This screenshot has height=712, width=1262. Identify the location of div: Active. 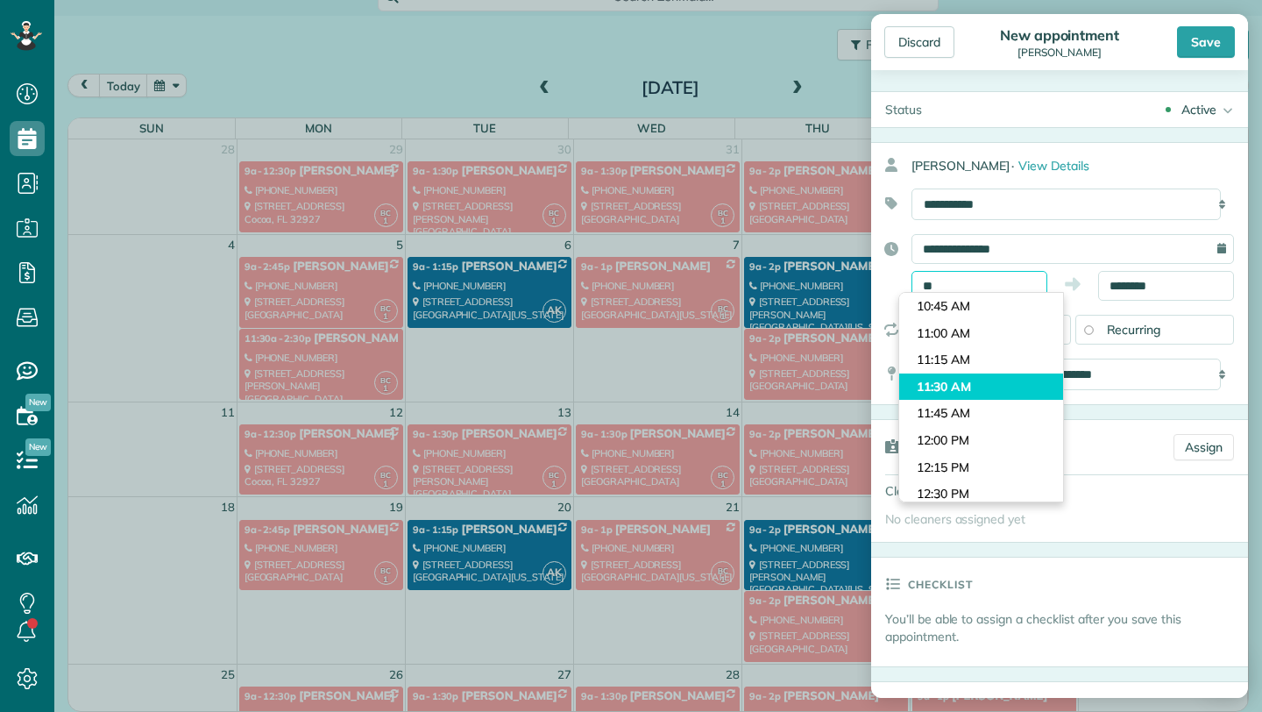
(1199, 110).